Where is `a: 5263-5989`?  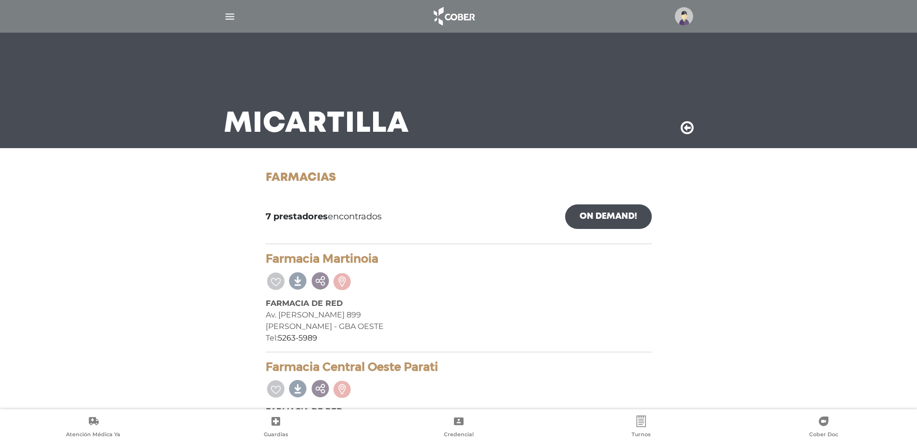 a: 5263-5989 is located at coordinates (297, 338).